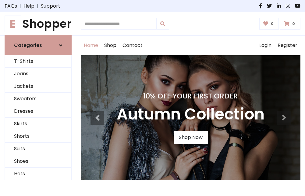 The width and height of the screenshot is (305, 196). I want to click on a: Jackets, so click(38, 86).